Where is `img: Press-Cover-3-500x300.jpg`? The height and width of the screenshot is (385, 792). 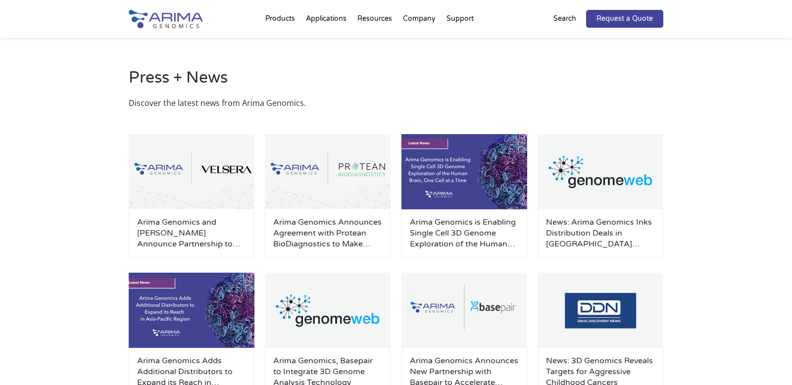
img: Press-Cover-3-500x300.jpg is located at coordinates (464, 172).